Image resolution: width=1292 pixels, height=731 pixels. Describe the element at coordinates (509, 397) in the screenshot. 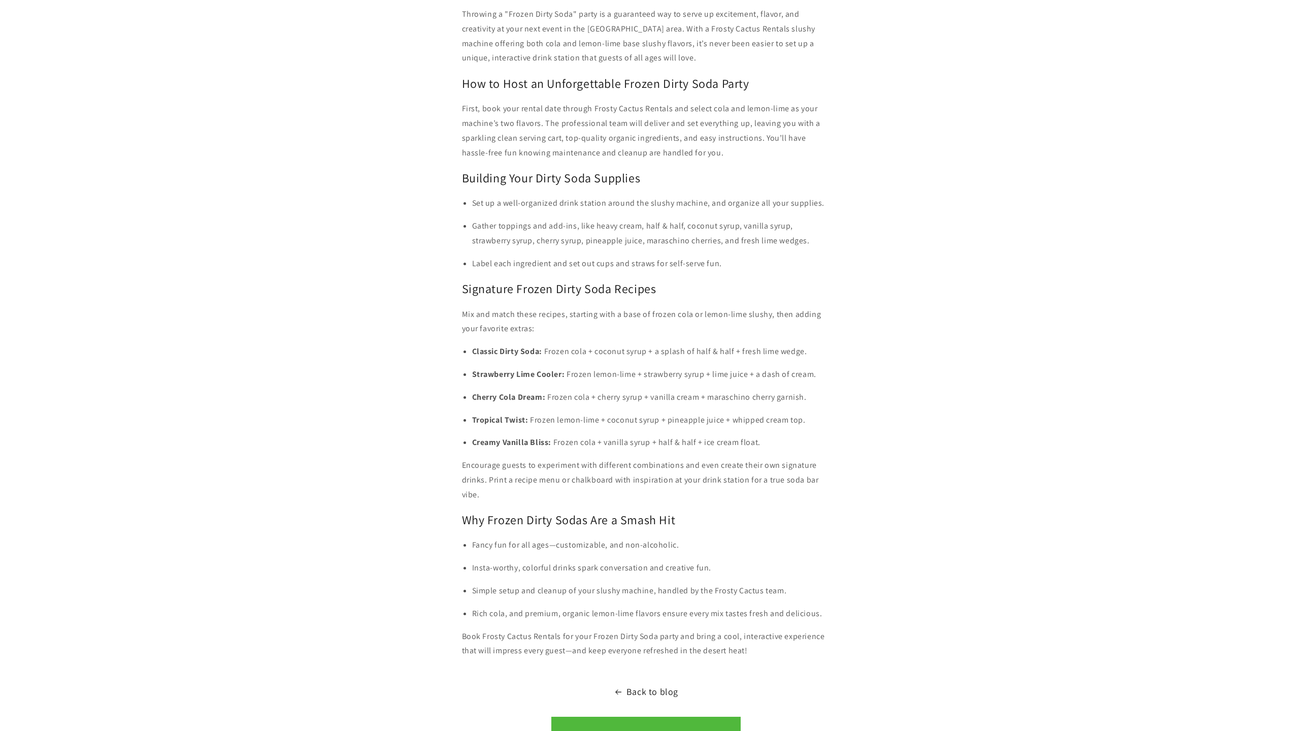

I see `strong: Cherry Cola Dream:` at that location.